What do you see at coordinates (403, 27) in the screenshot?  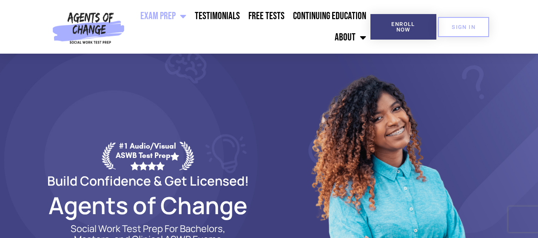 I see `span: Enroll Now` at bounding box center [403, 27].